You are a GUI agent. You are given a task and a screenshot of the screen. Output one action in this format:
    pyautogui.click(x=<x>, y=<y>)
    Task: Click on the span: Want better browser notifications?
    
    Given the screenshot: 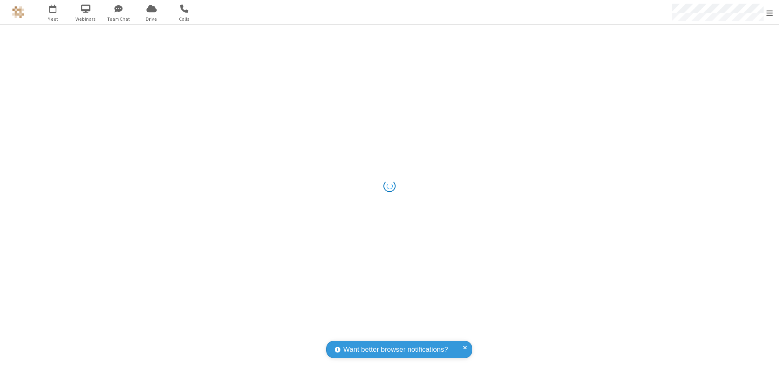 What is the action you would take?
    pyautogui.click(x=396, y=350)
    